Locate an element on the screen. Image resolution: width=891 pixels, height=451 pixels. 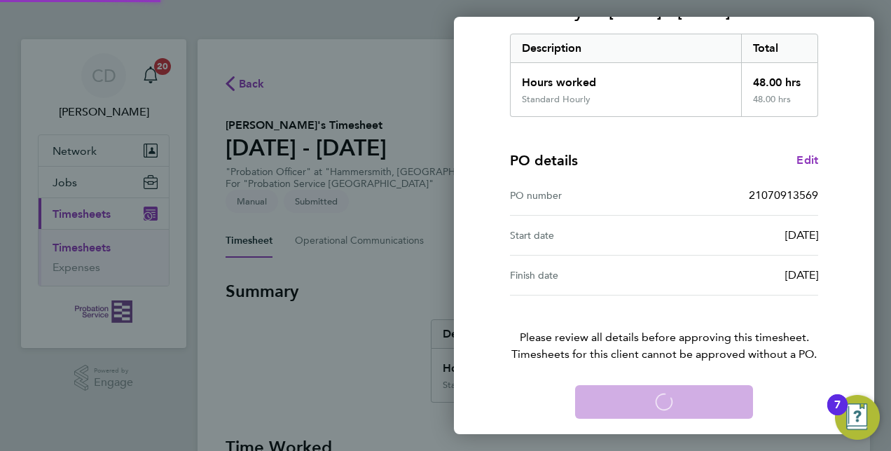
span: Edit is located at coordinates (807, 160).